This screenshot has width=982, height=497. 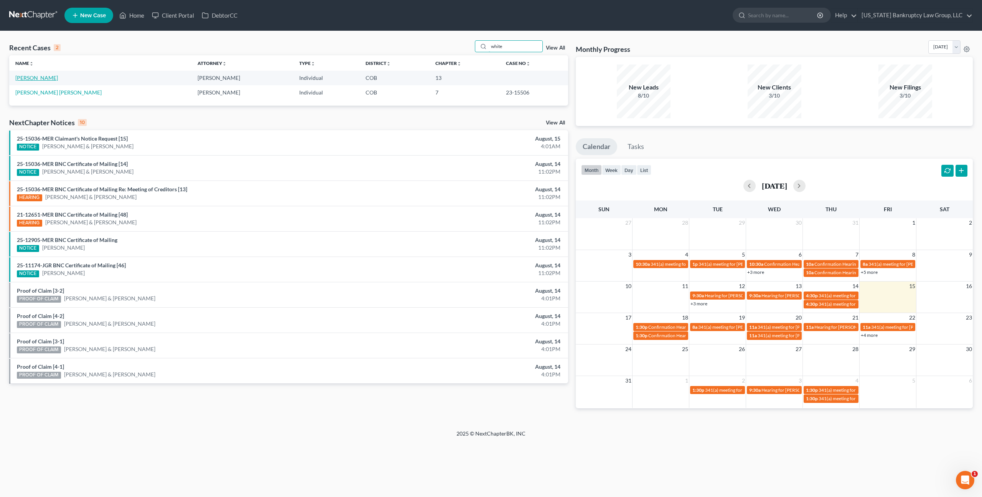 What do you see at coordinates (870, 335) in the screenshot?
I see `a: +4 more` at bounding box center [870, 335].